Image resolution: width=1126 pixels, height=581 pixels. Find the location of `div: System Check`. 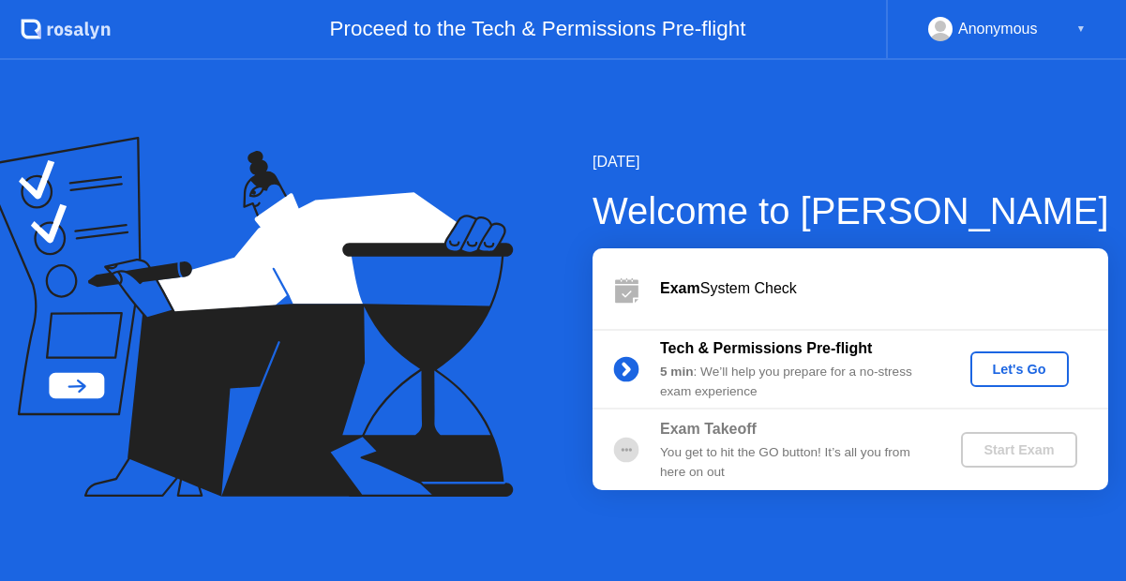

div: System Check is located at coordinates (884, 289).